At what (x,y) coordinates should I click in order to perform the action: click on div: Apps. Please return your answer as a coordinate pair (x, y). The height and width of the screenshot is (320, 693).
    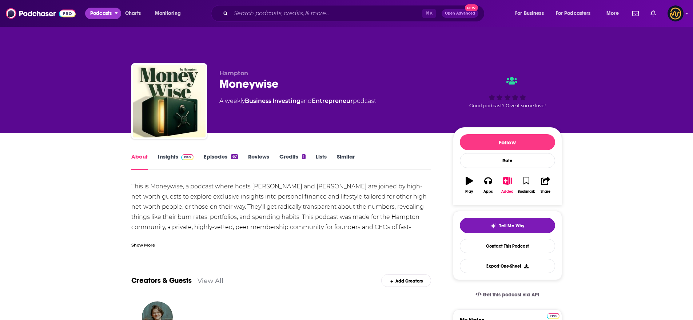
    Looking at the image, I should click on (488, 192).